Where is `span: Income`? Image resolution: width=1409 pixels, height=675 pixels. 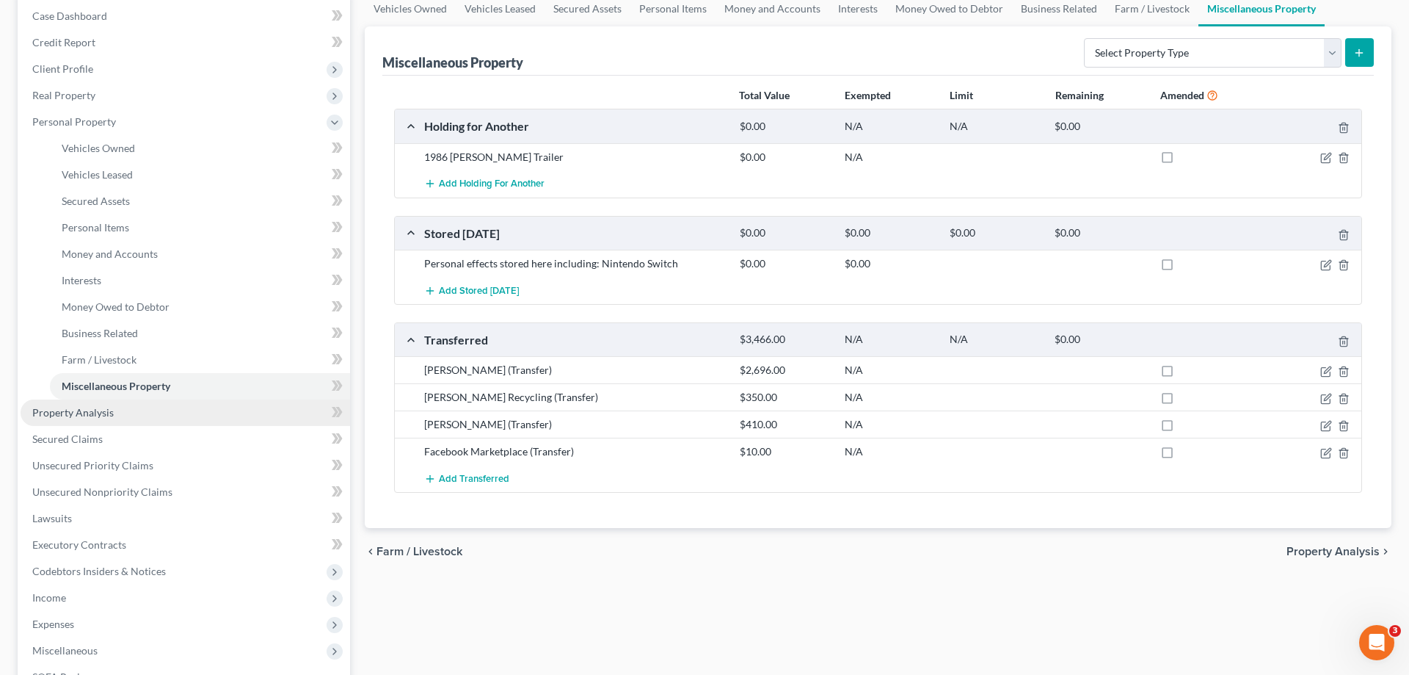
span: Income is located at coordinates (49, 597).